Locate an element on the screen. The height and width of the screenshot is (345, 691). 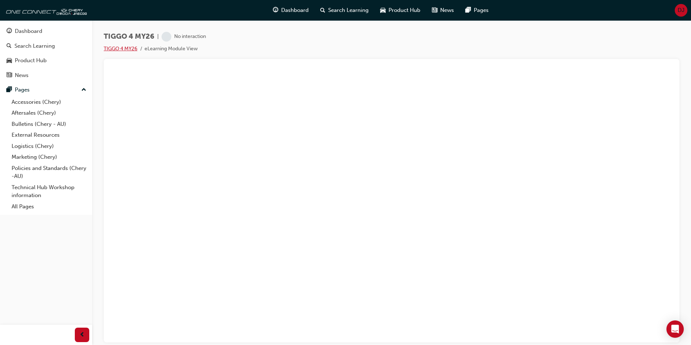
a: News is located at coordinates (46, 75).